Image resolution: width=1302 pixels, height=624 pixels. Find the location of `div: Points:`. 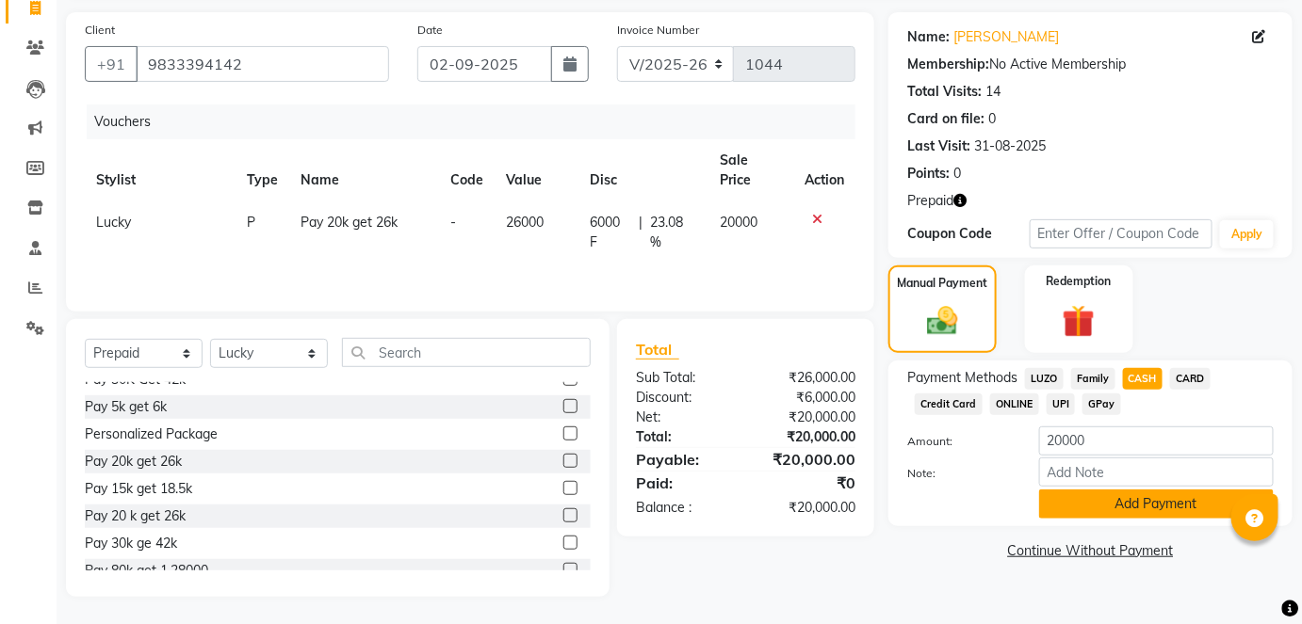

div: Points: is located at coordinates (928, 173).